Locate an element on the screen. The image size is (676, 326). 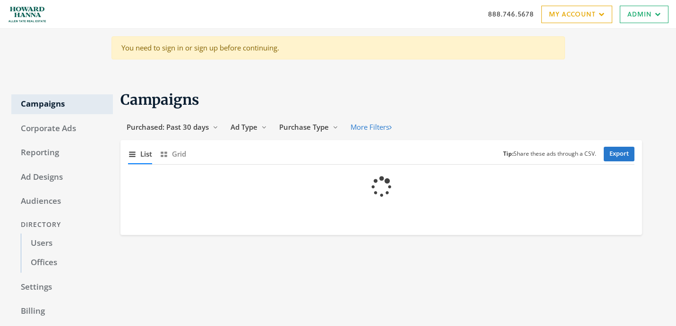
button: Ad Type is located at coordinates (248, 127).